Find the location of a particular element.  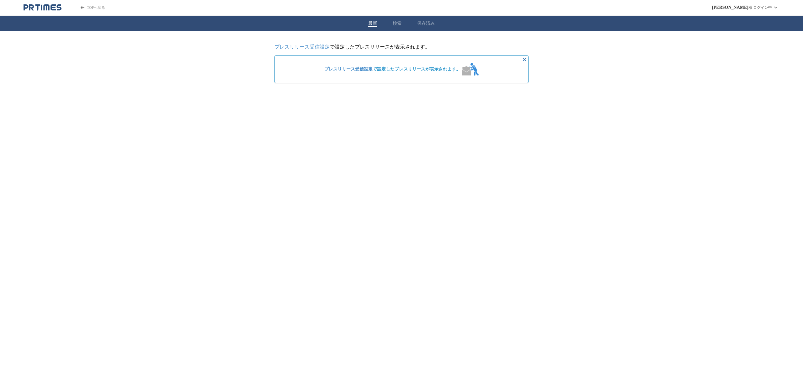

button: 保存済み is located at coordinates (426, 24).